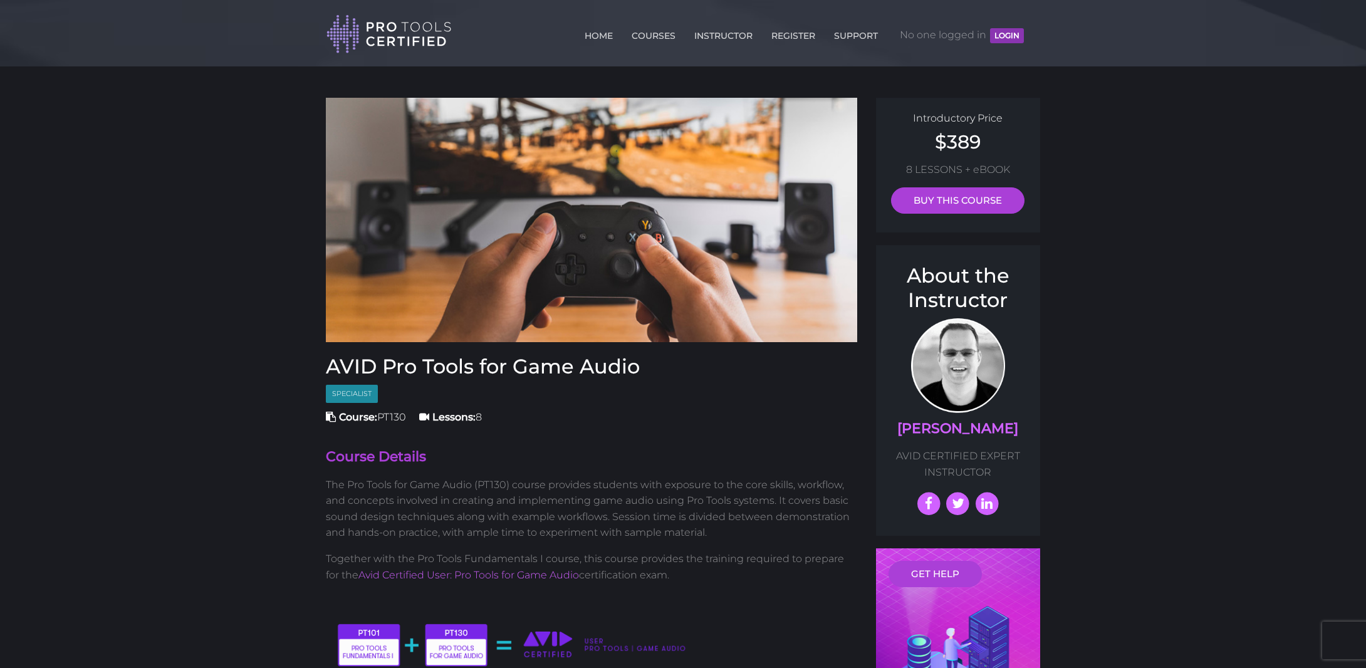  What do you see at coordinates (962, 35) in the screenshot?
I see `span: No one logged in` at bounding box center [962, 35].